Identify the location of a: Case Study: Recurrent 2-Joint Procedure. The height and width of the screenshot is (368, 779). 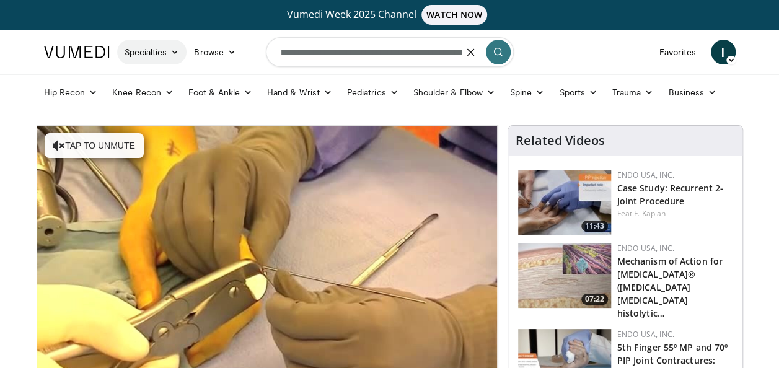
(670, 195).